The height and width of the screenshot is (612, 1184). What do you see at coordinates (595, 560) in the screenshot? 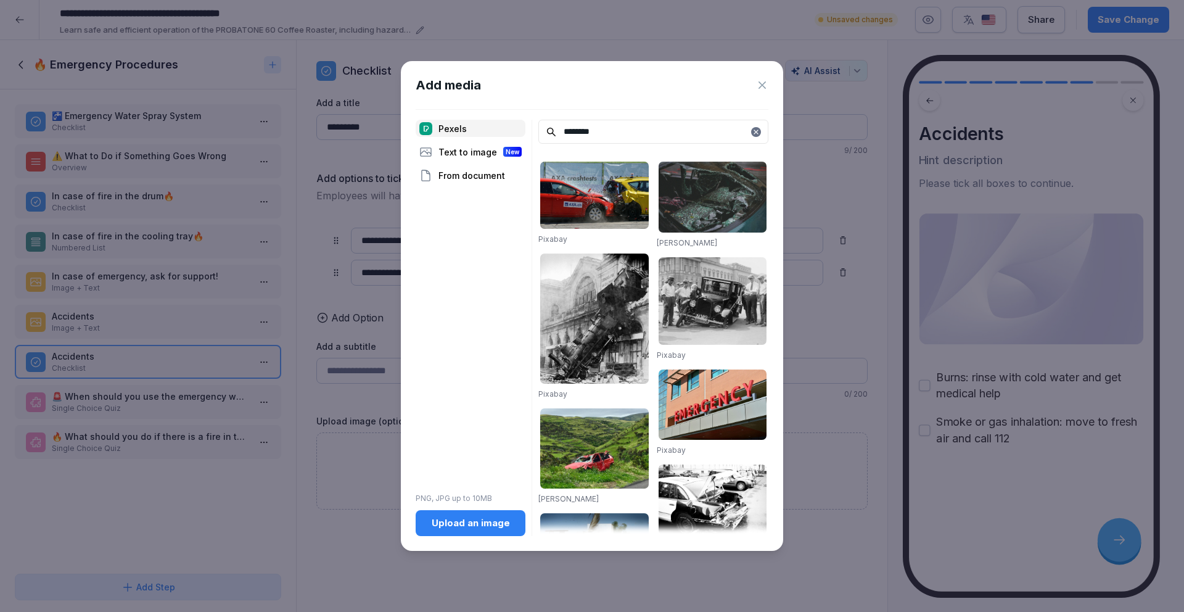
I see `img: rodeo-horse-white-horse-action-shot.jpg` at bounding box center [595, 560].